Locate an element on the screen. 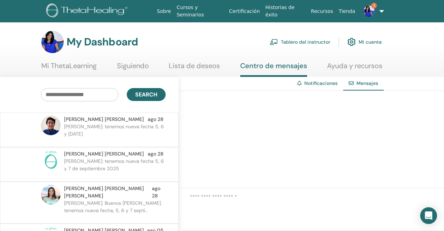 The height and width of the screenshot is (231, 444). button: Search is located at coordinates (146, 95).